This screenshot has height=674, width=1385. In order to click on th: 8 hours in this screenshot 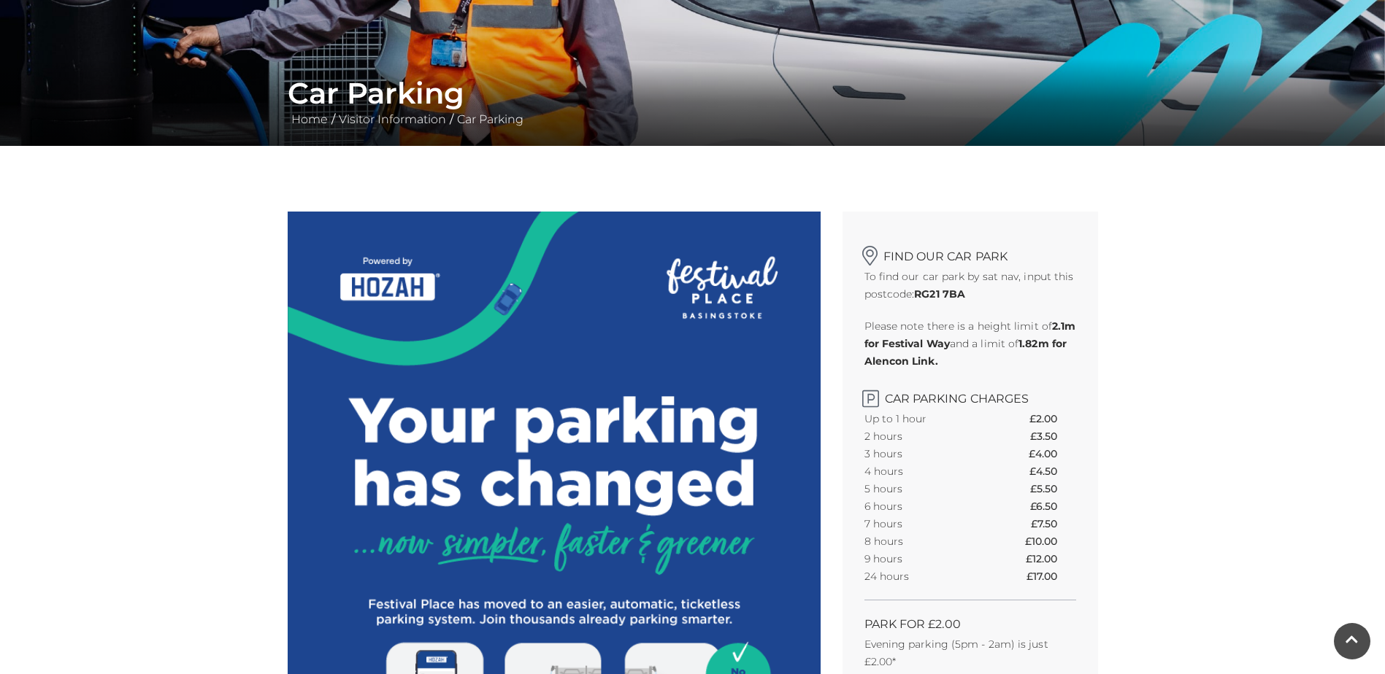, I will do `click(923, 542)`.